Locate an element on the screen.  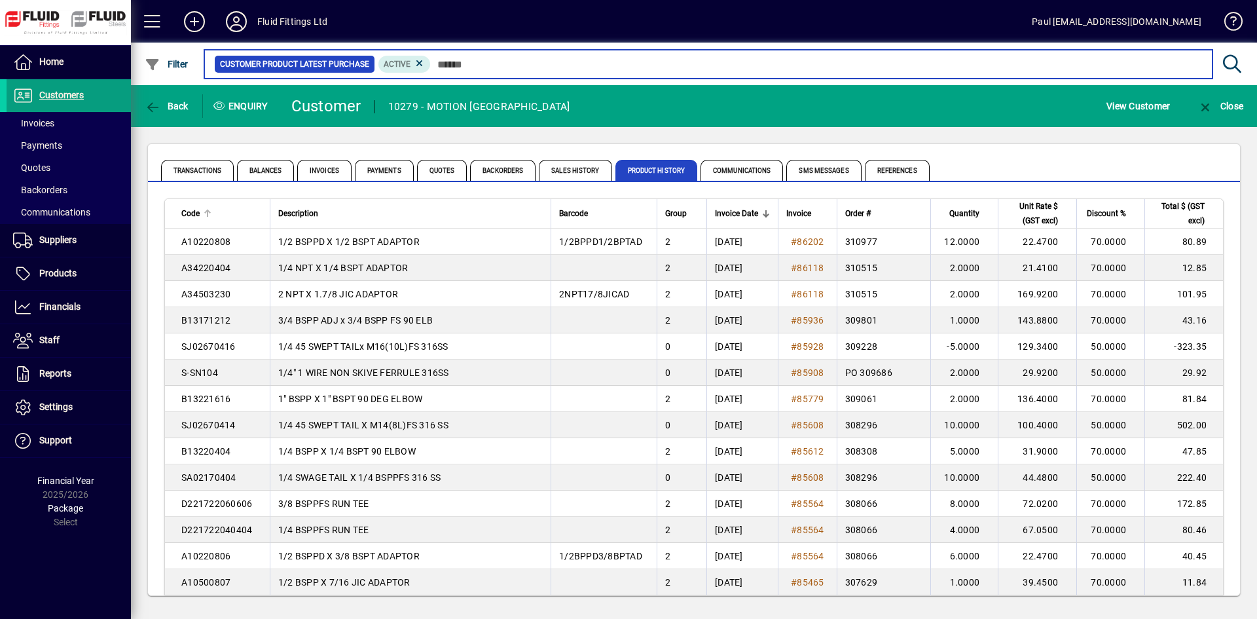
span: Products is located at coordinates (58, 273).